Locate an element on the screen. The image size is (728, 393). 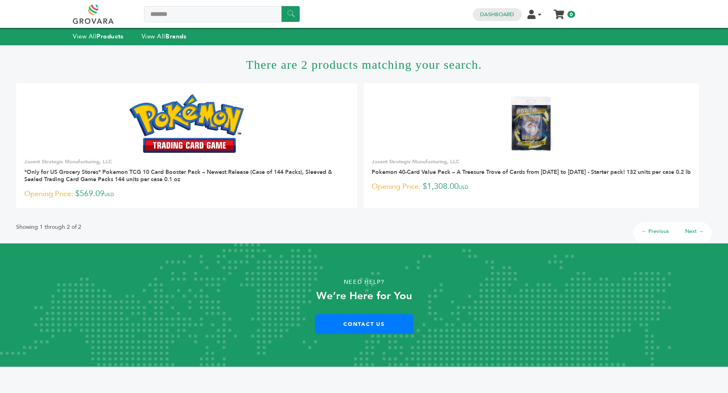
a: *Only for US Grocery Stores* Pokemon TCG 10 Card Booster Pack – Newest Release (Case of 144 Packs... is located at coordinates (178, 176).